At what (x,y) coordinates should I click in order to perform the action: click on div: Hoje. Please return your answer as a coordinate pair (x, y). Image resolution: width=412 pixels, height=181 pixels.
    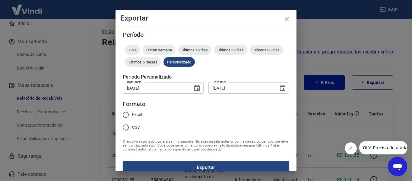
    Looking at the image, I should click on (133, 50).